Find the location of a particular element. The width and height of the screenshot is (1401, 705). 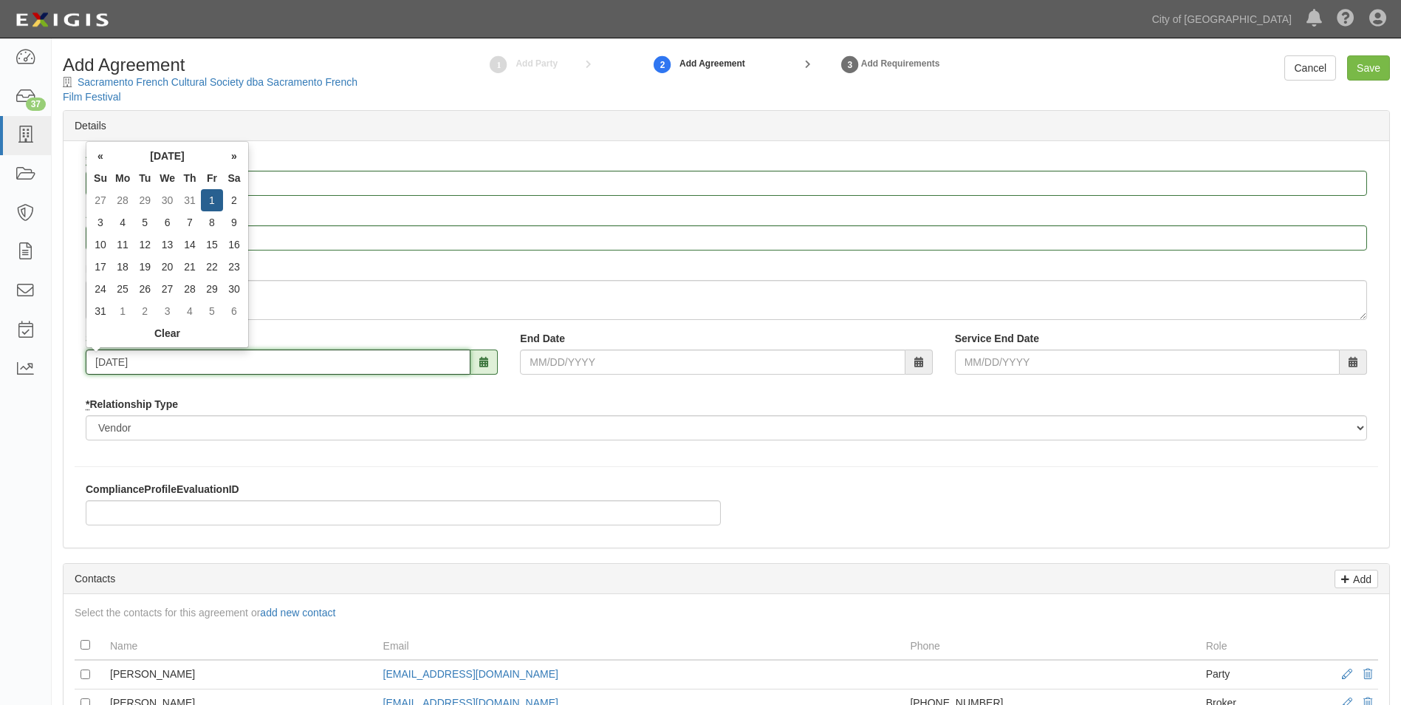

td: 26 is located at coordinates (145, 289).